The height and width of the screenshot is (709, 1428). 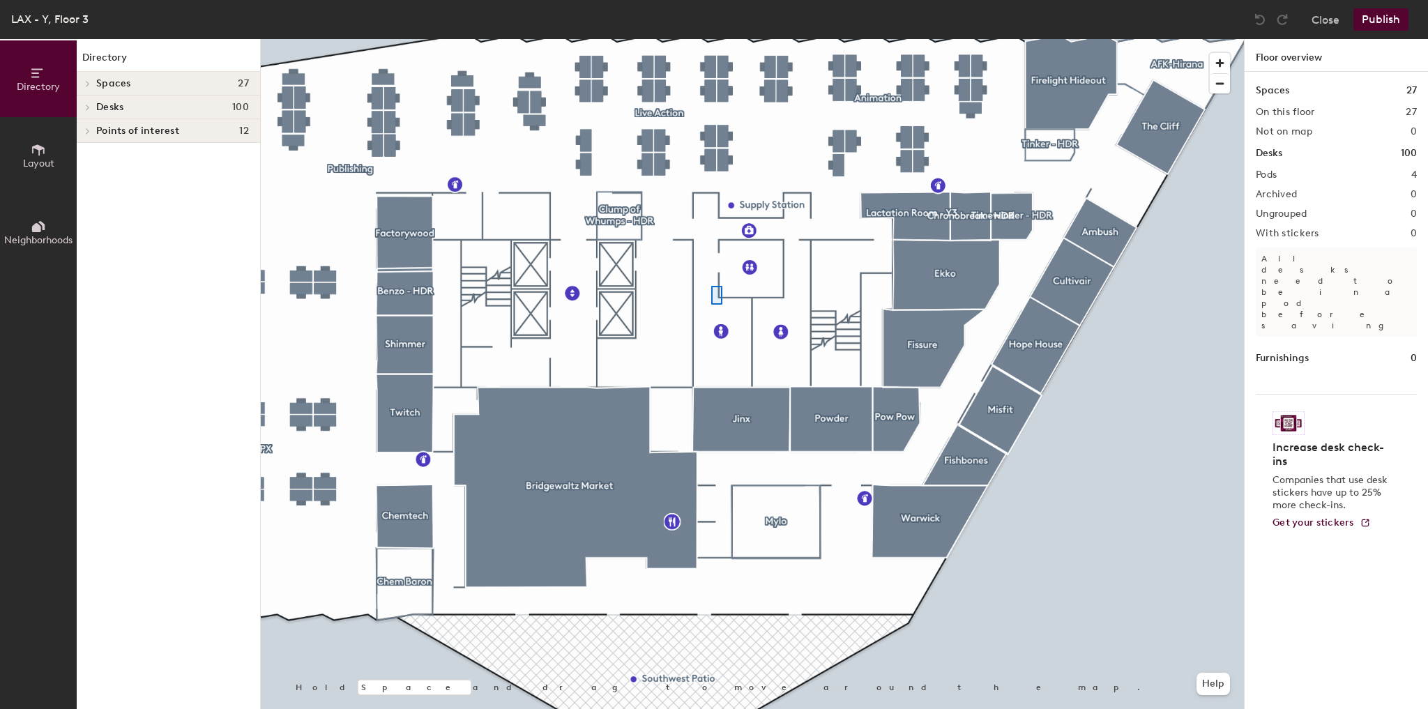 I want to click on span: Get your stickers, so click(x=1313, y=522).